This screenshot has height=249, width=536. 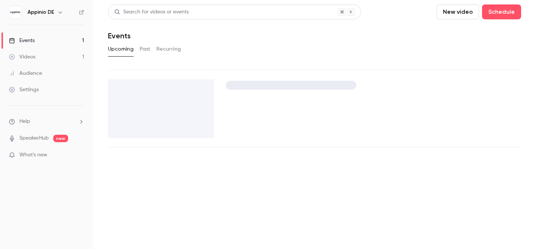 What do you see at coordinates (22, 57) in the screenshot?
I see `div: Videos` at bounding box center [22, 57].